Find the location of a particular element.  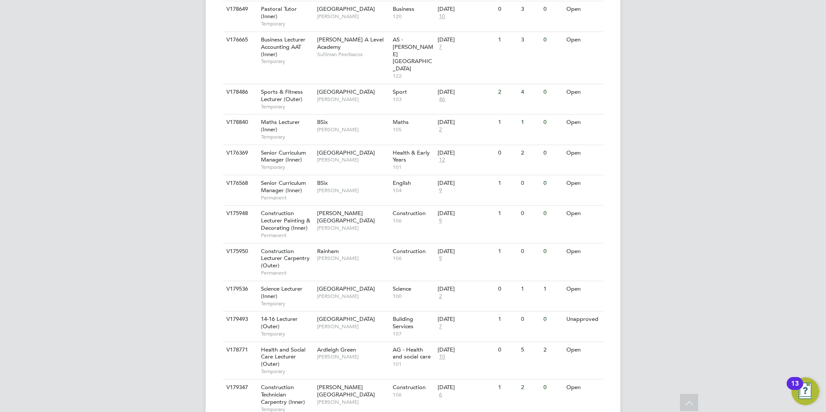

span: Science is located at coordinates (402, 289).